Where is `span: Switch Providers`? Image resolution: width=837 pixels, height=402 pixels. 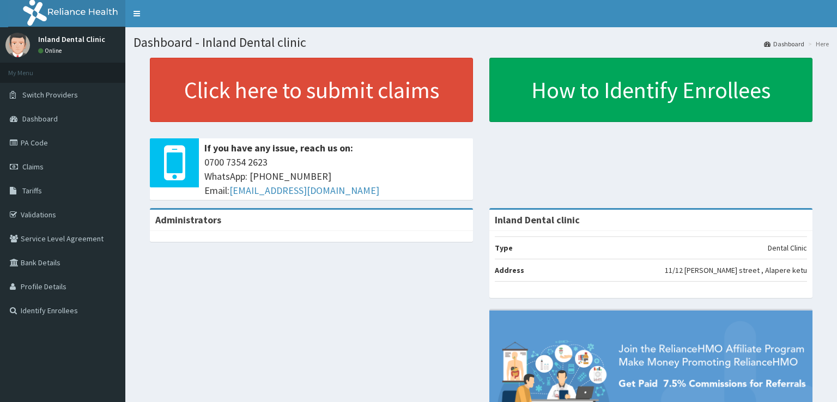
span: Switch Providers is located at coordinates (50, 95).